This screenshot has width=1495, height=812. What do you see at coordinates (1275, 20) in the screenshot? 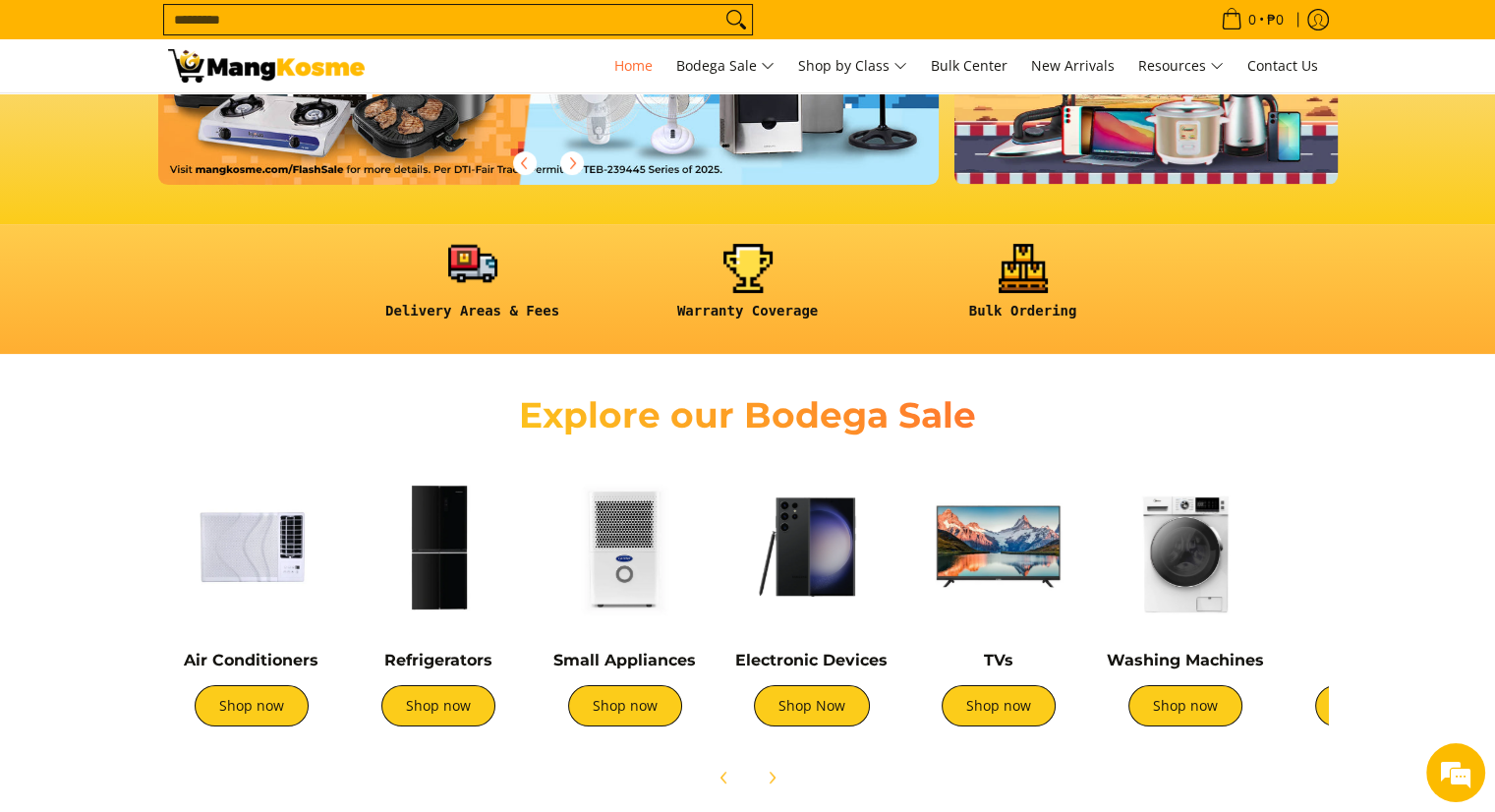
I see `span: ₱0` at bounding box center [1275, 20].